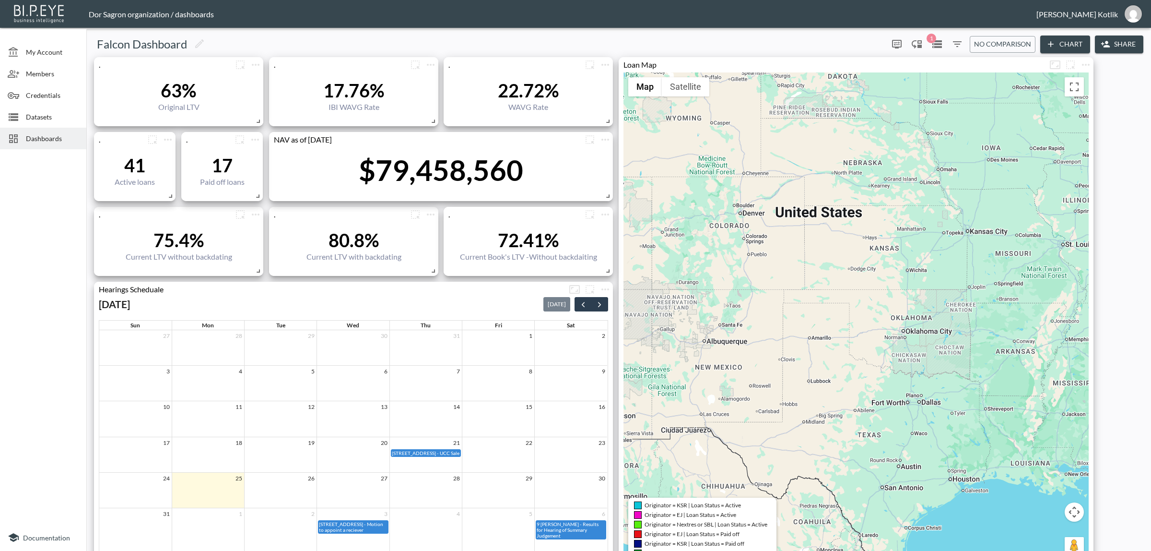  I want to click on td: August 18, 2025, so click(208, 454).